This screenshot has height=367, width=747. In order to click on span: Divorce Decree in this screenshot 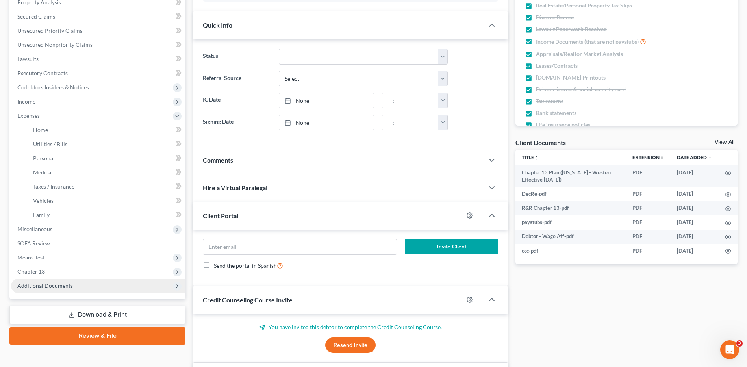, I will do `click(555, 17)`.